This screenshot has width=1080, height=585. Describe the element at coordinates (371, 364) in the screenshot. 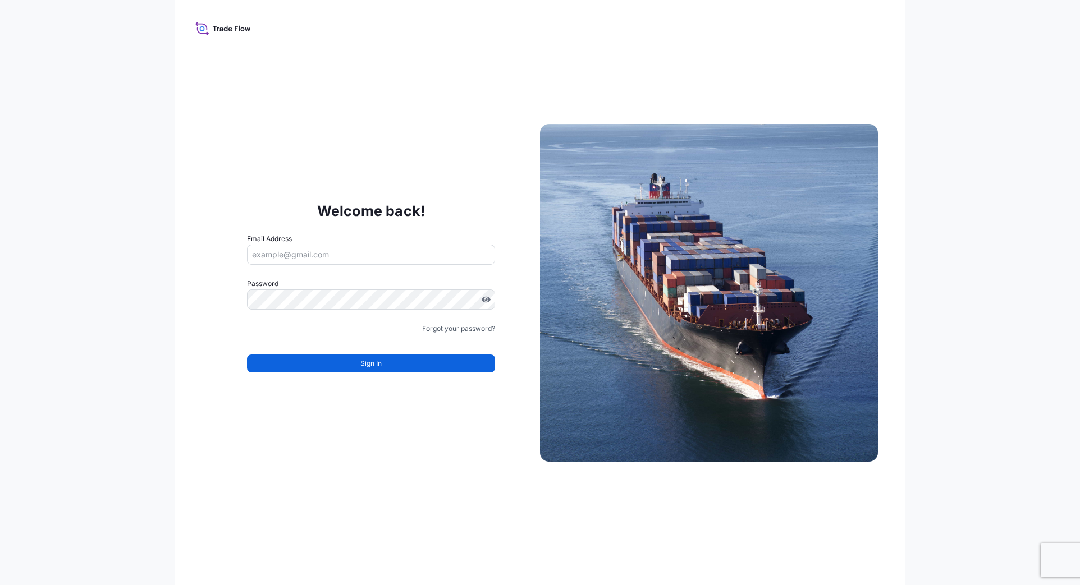

I see `span: Sign In` at that location.